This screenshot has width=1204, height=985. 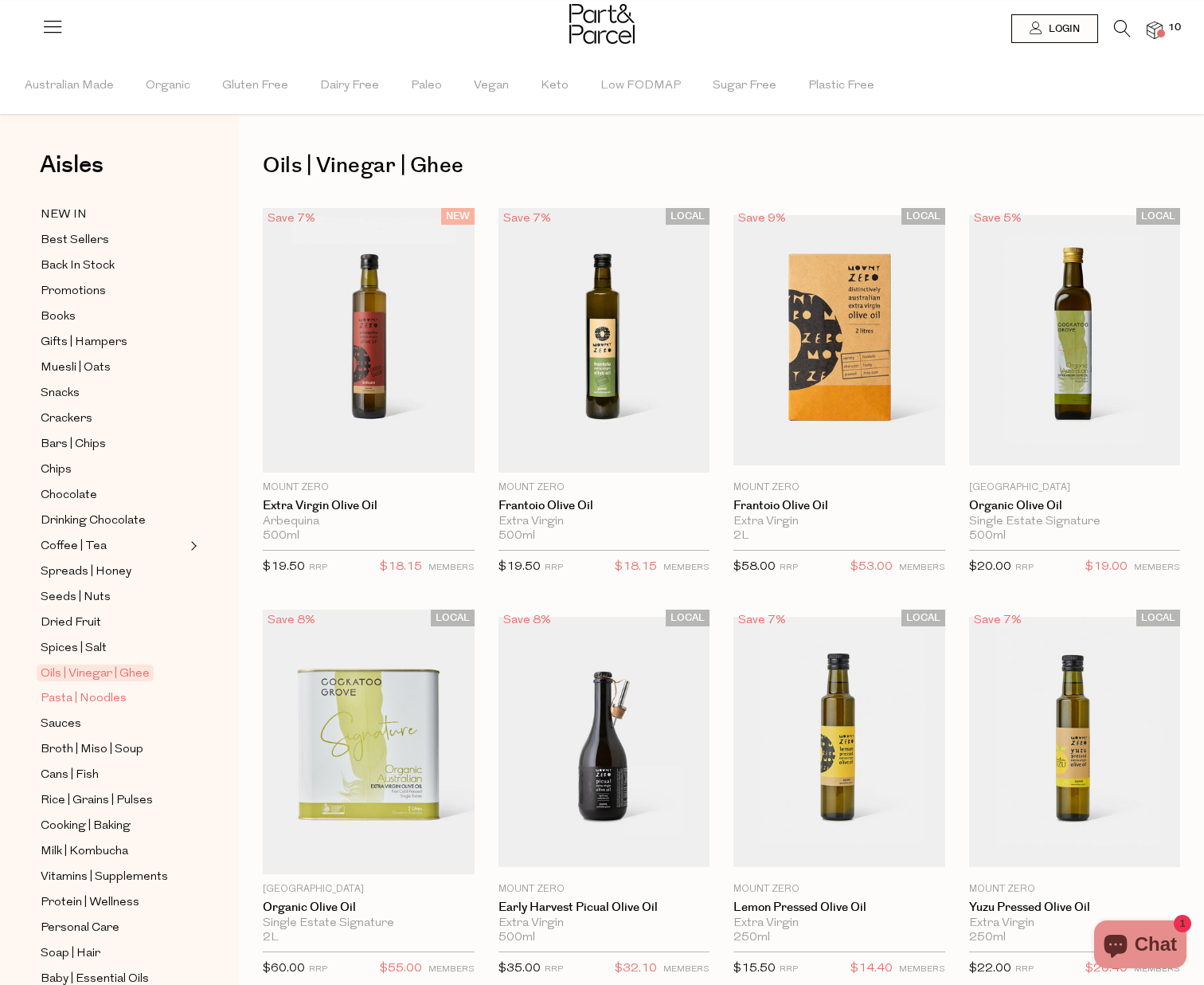 What do you see at coordinates (73, 445) in the screenshot?
I see `span: Bars | Chips` at bounding box center [73, 445].